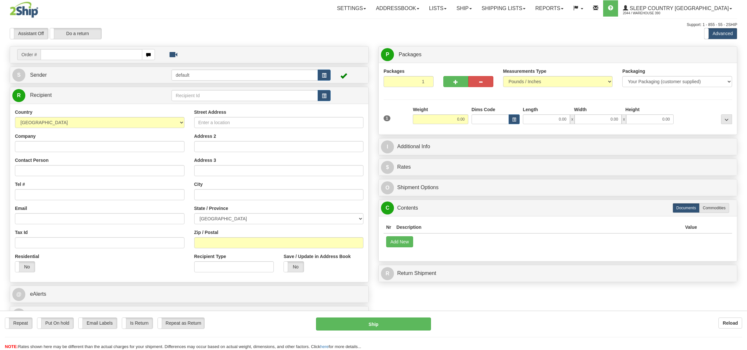 Image resolution: width=747 pixels, height=350 pixels. What do you see at coordinates (399, 242) in the screenshot?
I see `button: Add New` at bounding box center [399, 242].